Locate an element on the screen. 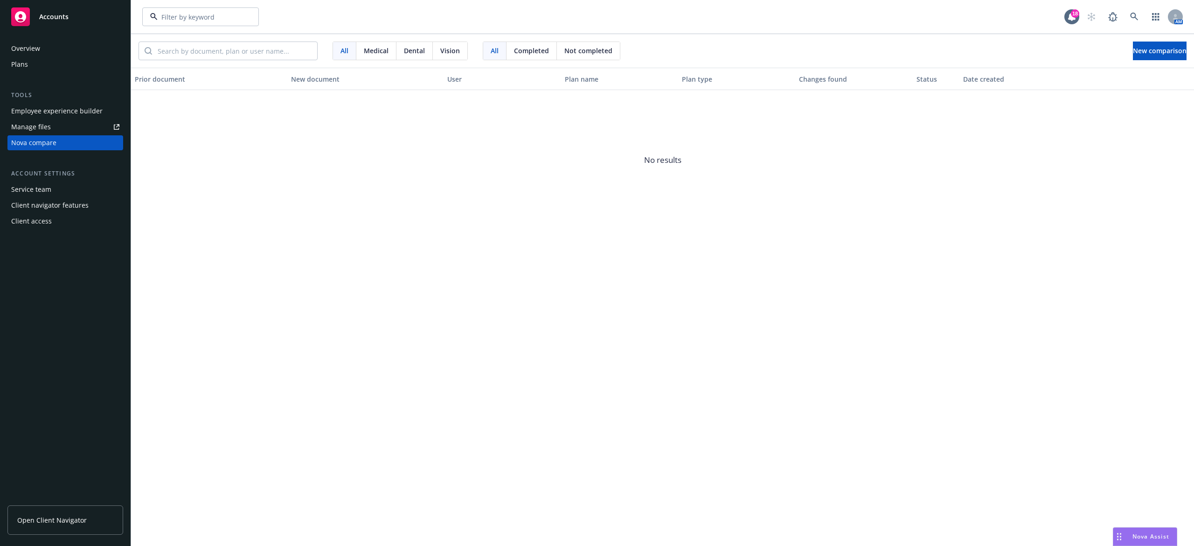 The image size is (1194, 546). a: Plans is located at coordinates (65, 64).